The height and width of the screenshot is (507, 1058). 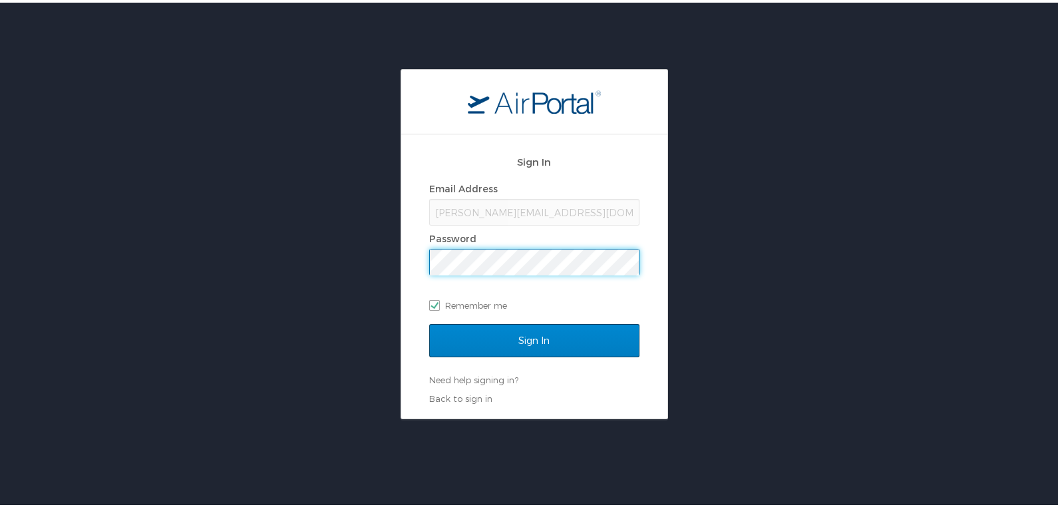 I want to click on label: Password, so click(x=452, y=235).